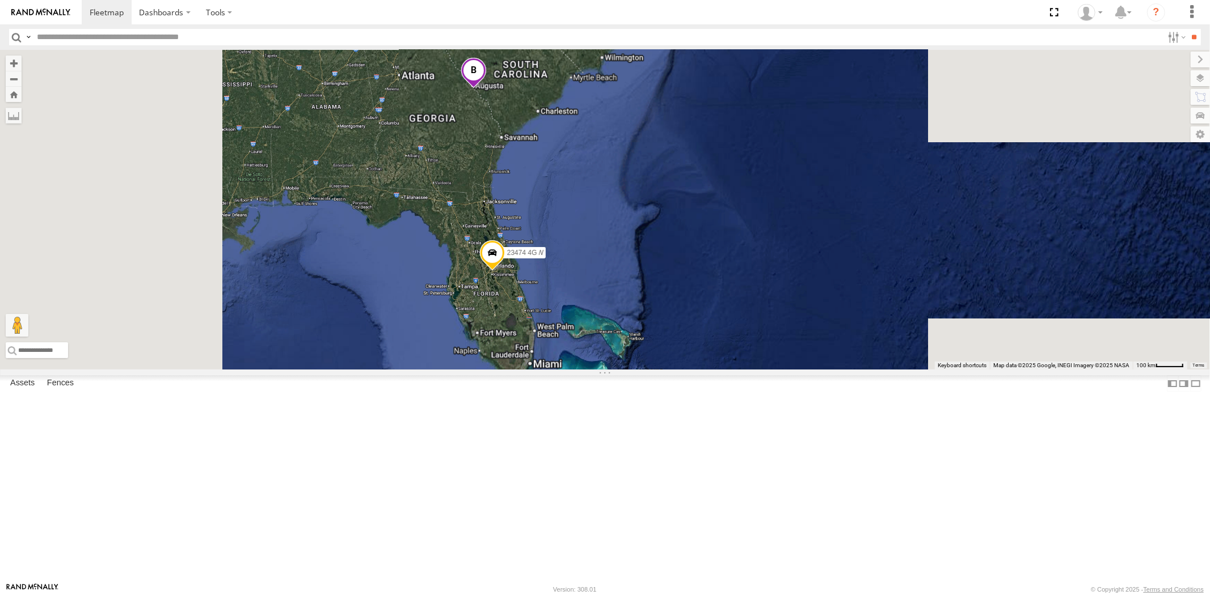  Describe the element at coordinates (1200, 134) in the screenshot. I see `label: Map Settings` at that location.